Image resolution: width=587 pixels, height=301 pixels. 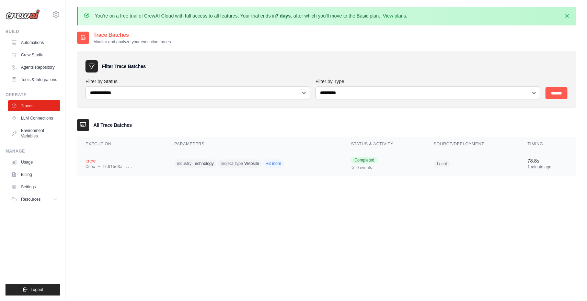 I want to click on h3: Filter Trace Batches, so click(x=124, y=66).